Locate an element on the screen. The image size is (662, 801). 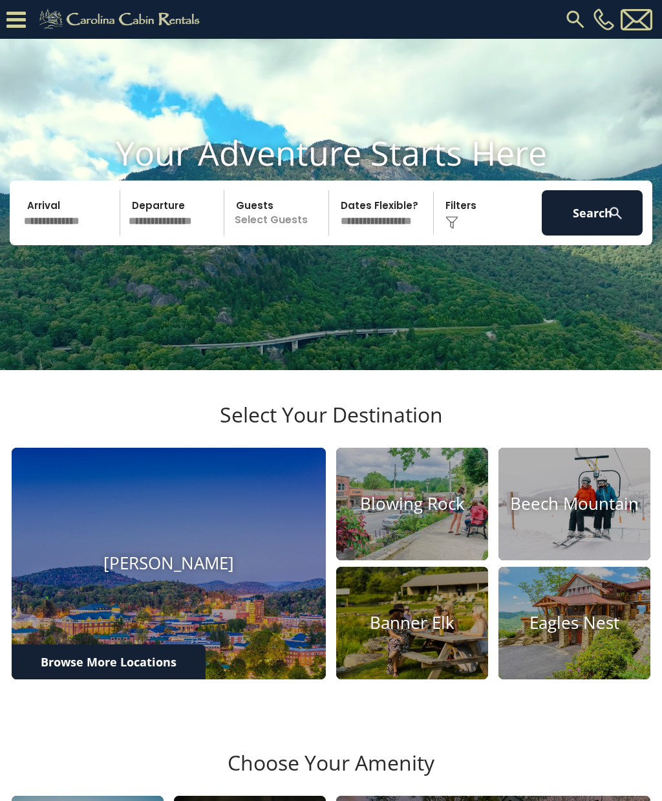
h4: Eagles Nest is located at coordinates (574, 622).